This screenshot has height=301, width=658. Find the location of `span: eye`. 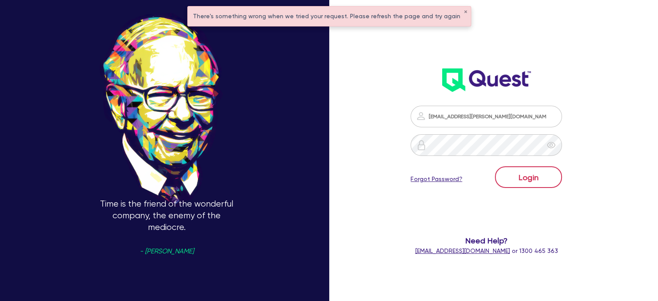

span: eye is located at coordinates (551, 145).